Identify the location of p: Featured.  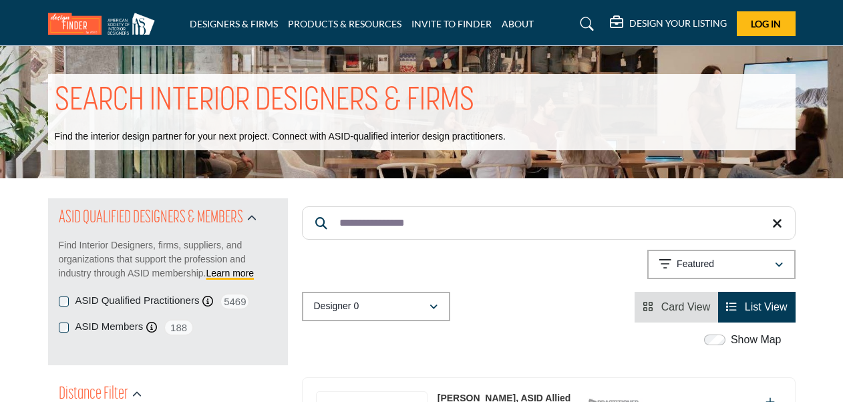
(696, 265).